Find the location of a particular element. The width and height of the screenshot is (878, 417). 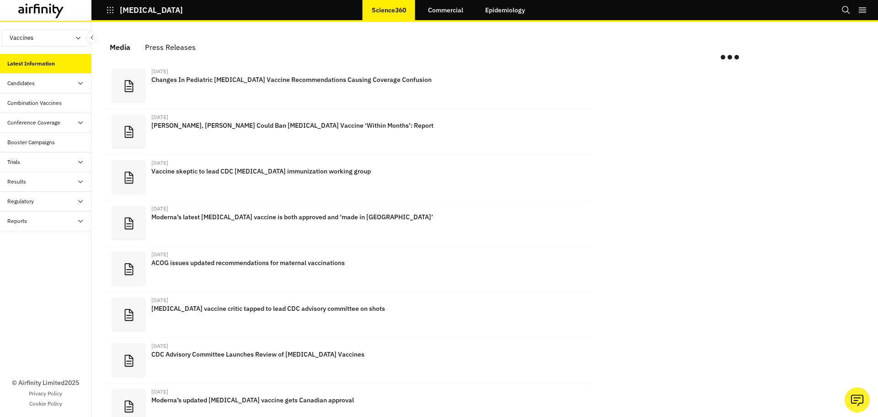

div: Latest Information is located at coordinates (31, 64).